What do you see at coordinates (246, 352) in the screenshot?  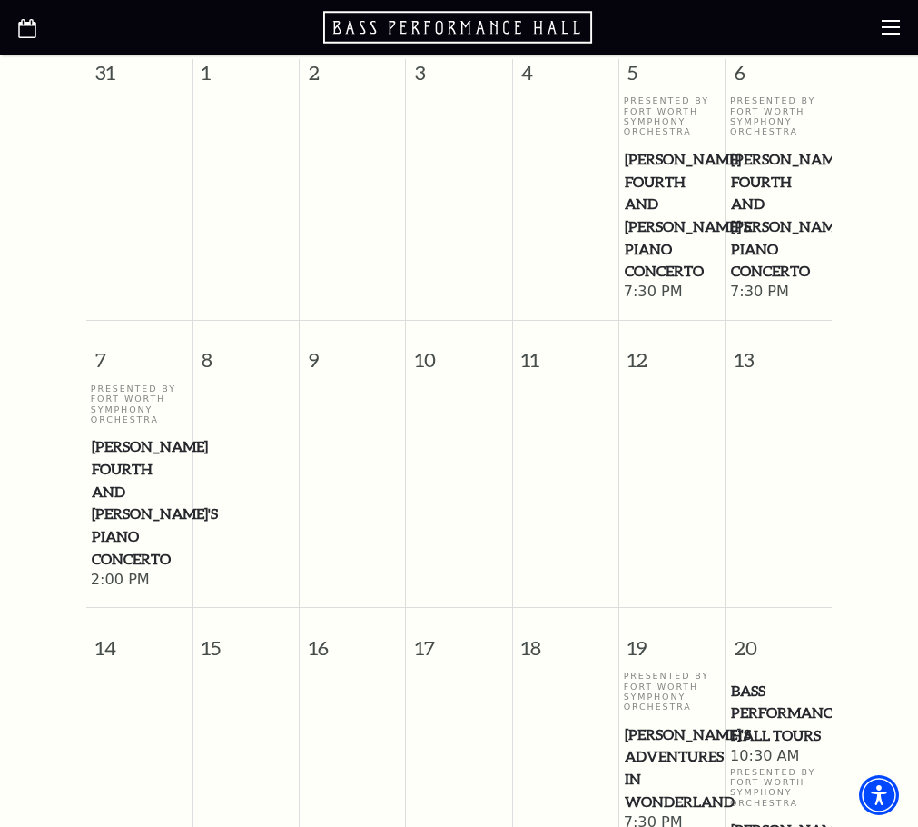 I see `span: 8` at bounding box center [246, 352].